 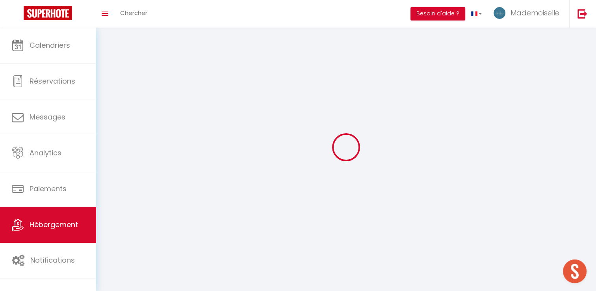 What do you see at coordinates (437, 14) in the screenshot?
I see `button: Besoin d'aide ?` at bounding box center [437, 14].